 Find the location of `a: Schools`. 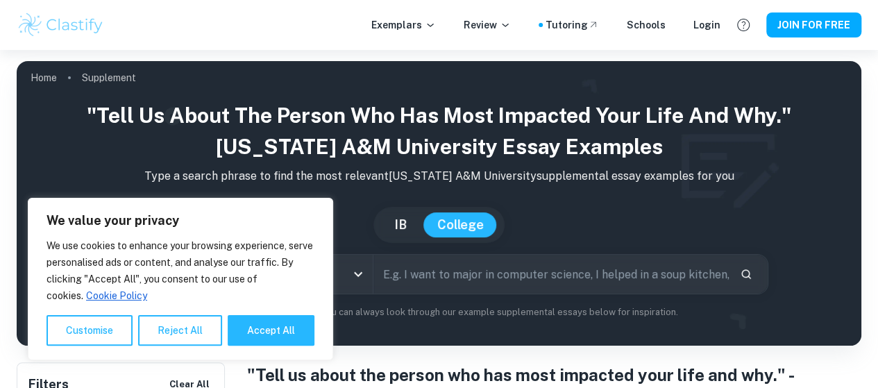

a: Schools is located at coordinates (646, 25).